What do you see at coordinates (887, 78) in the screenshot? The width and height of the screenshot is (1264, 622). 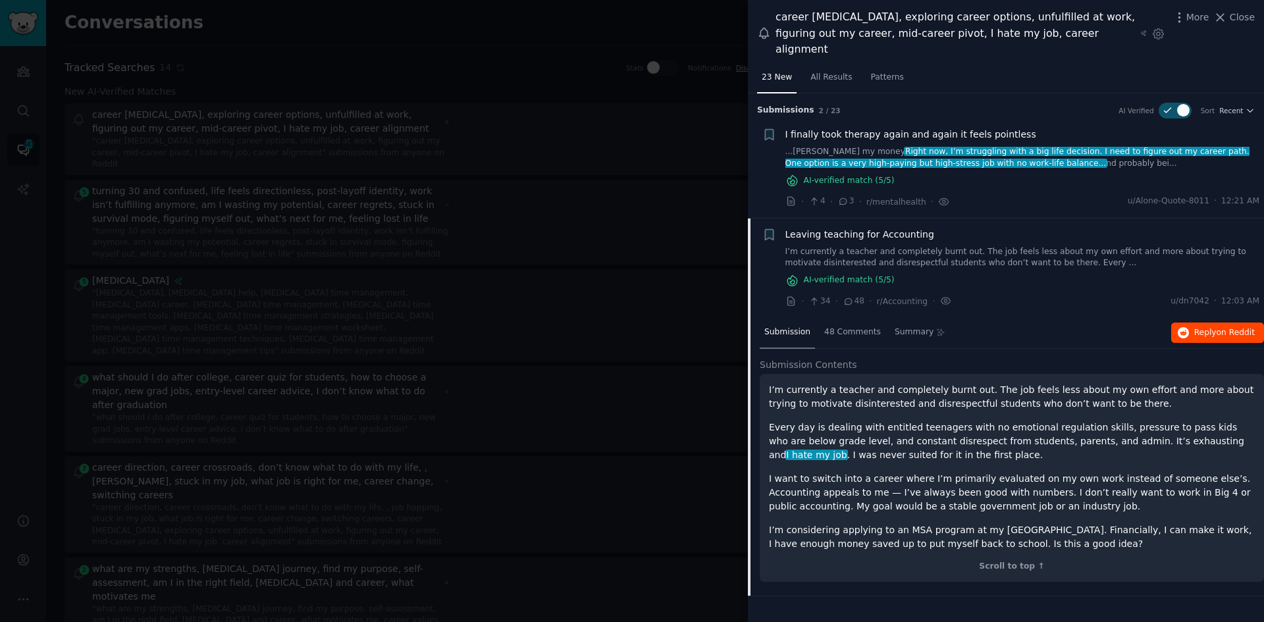 I see `span: Patterns` at bounding box center [887, 78].